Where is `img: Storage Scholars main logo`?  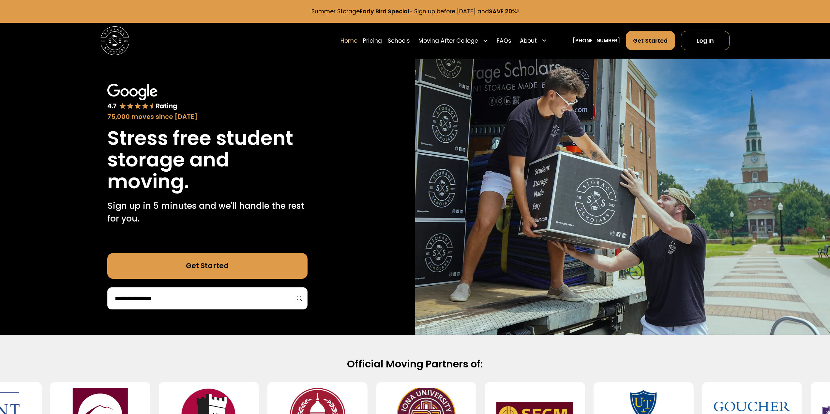 img: Storage Scholars main logo is located at coordinates (115, 41).